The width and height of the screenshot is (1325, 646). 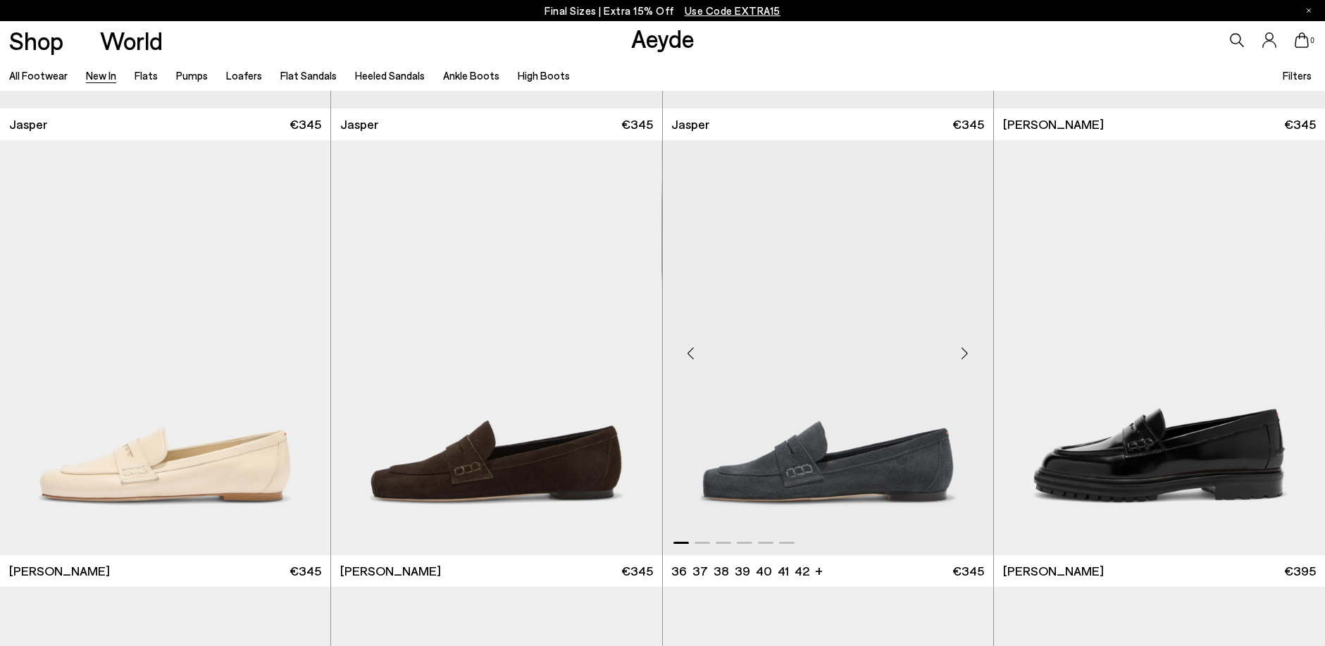 What do you see at coordinates (192, 75) in the screenshot?
I see `a: Pumps` at bounding box center [192, 75].